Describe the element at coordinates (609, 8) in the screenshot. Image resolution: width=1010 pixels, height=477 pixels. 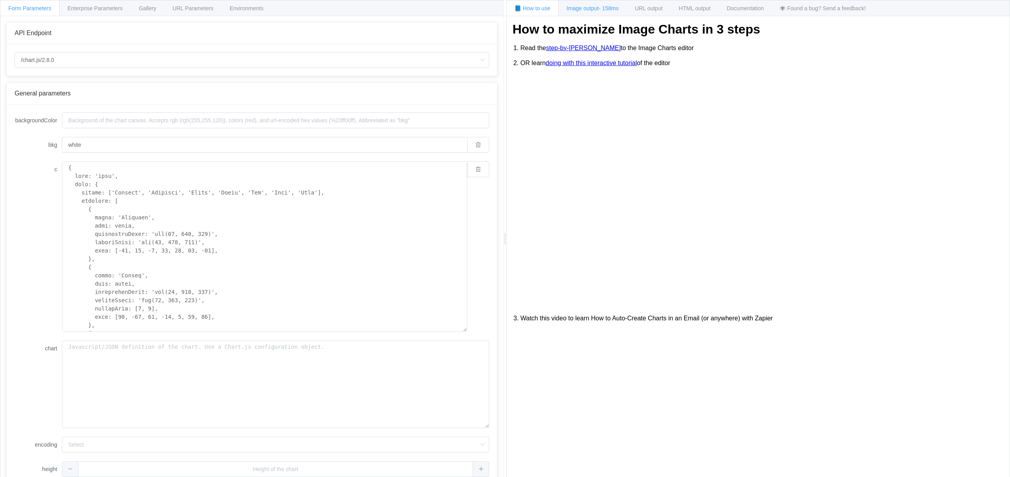
I see `span: - 158ms` at that location.